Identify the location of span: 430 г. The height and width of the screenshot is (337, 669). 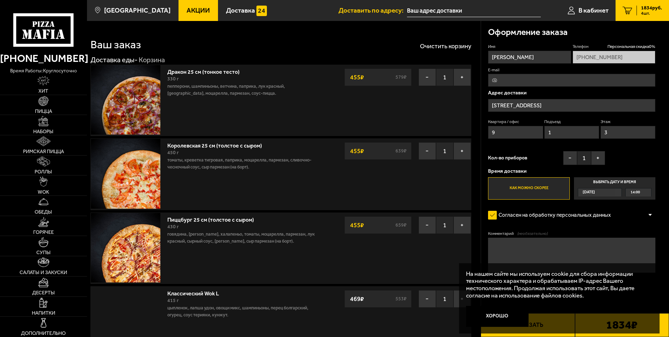
(173, 226).